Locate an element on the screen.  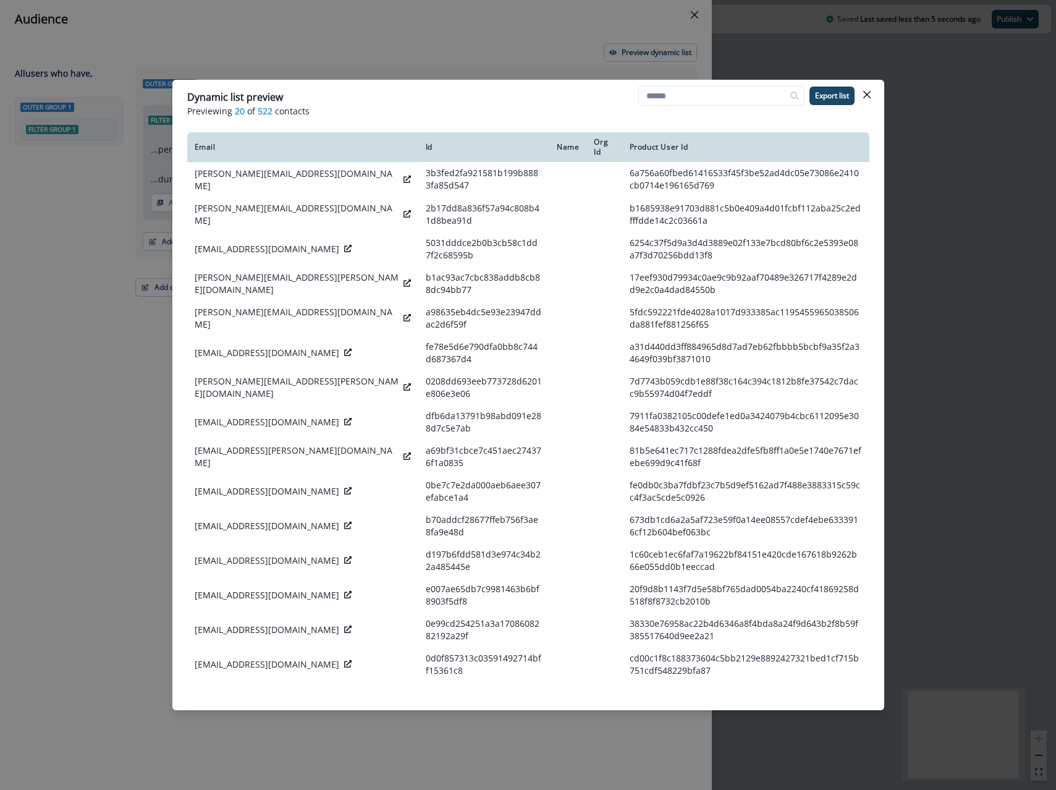
button: Close is located at coordinates (867, 95).